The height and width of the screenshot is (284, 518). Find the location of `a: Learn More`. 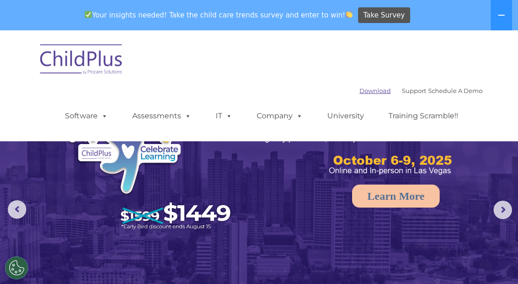

a: Learn More is located at coordinates (396, 196).